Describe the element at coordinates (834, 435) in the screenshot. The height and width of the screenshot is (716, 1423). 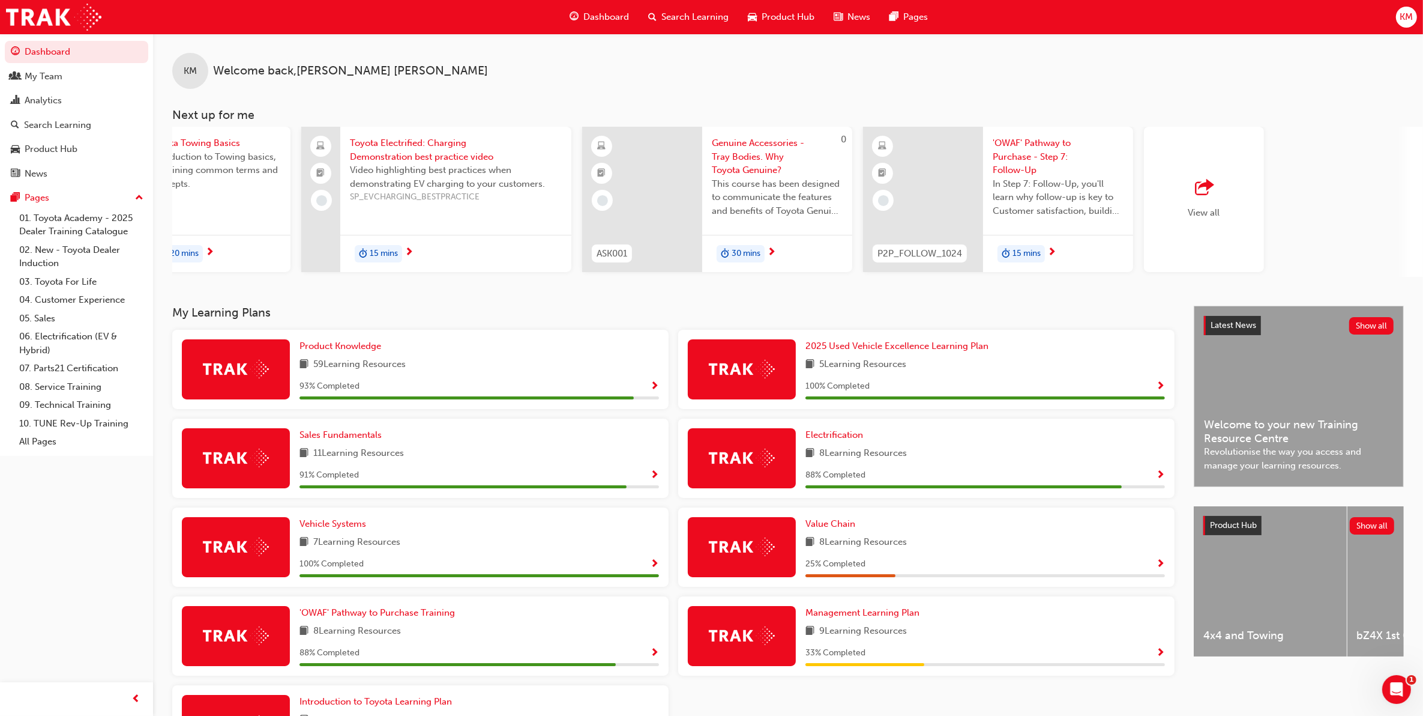
I see `span: Electrification` at that location.